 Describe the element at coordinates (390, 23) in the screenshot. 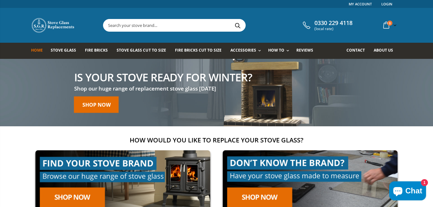

I see `span: 0` at that location.